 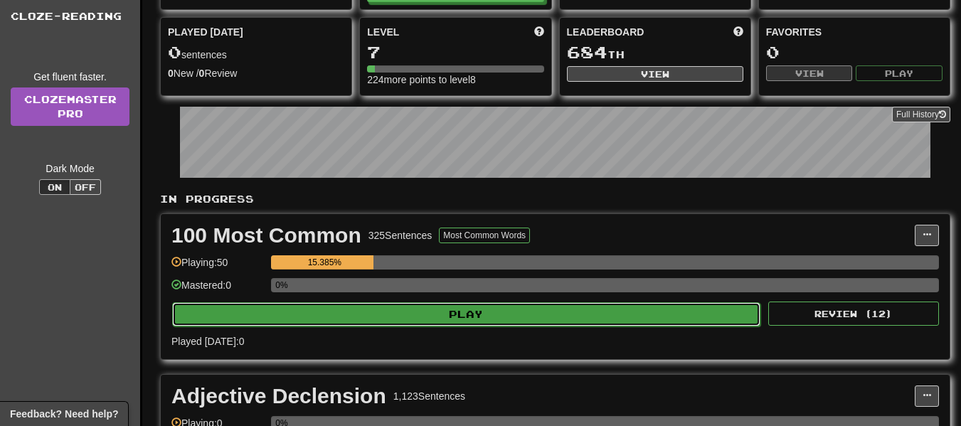 What do you see at coordinates (218, 267) in the screenshot?
I see `div: Playing: 50` at bounding box center [218, 267].